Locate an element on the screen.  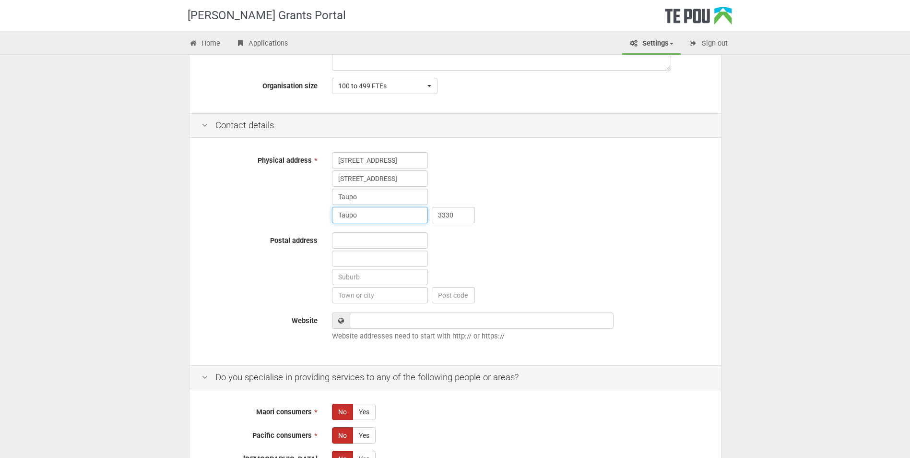
span: Website is located at coordinates (305, 321).